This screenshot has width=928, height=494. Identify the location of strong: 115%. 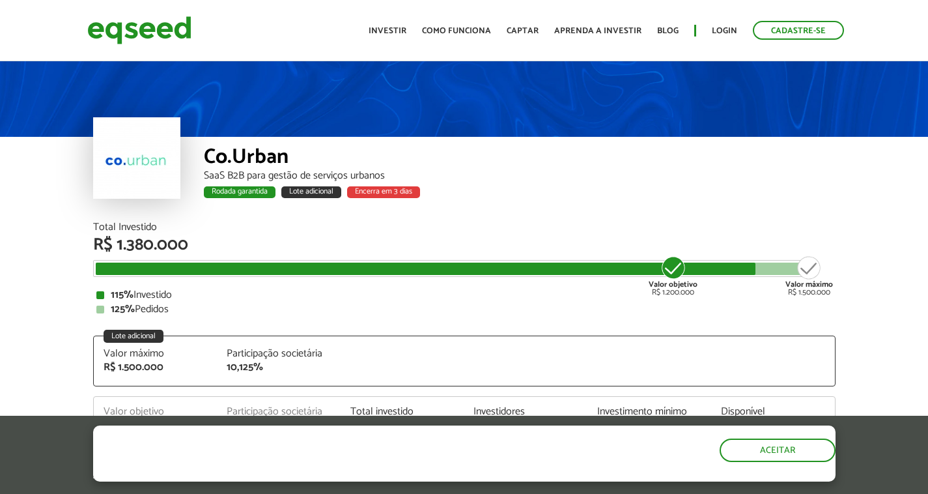
(122, 294).